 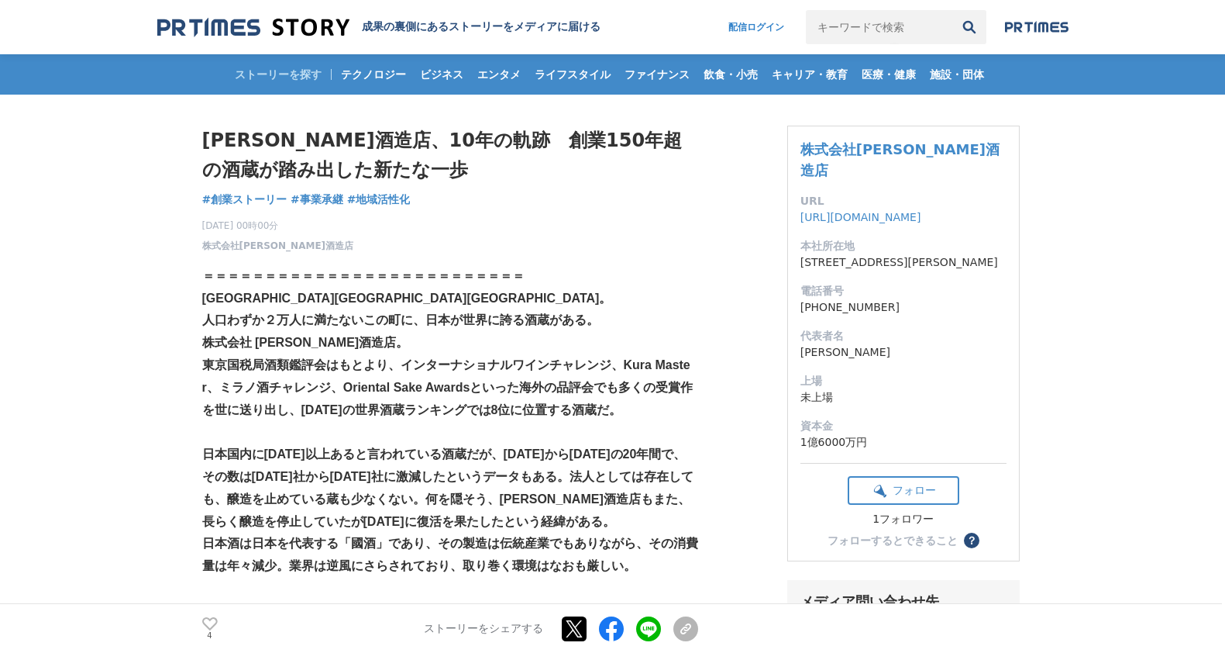 What do you see at coordinates (970, 27) in the screenshot?
I see `button: 検索` at bounding box center [970, 27].